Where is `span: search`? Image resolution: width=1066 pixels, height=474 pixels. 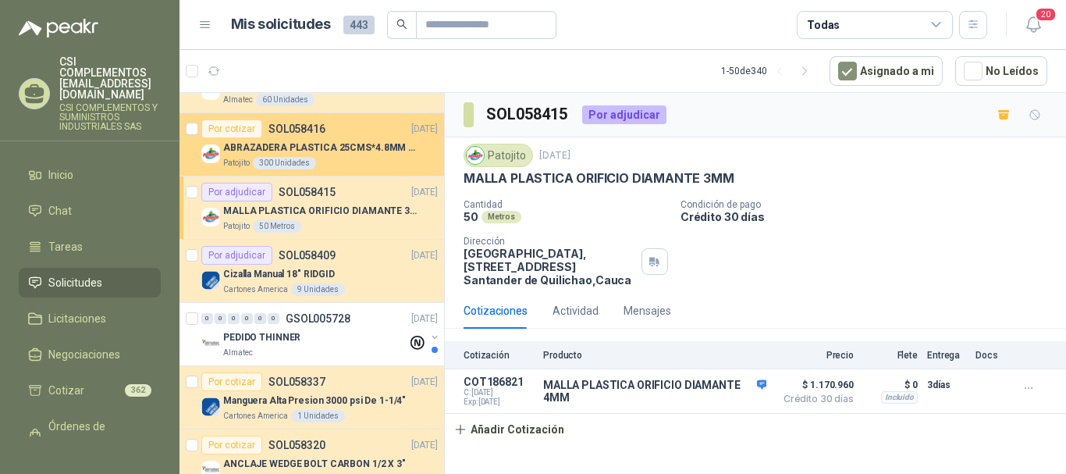
span: search is located at coordinates (402, 24).